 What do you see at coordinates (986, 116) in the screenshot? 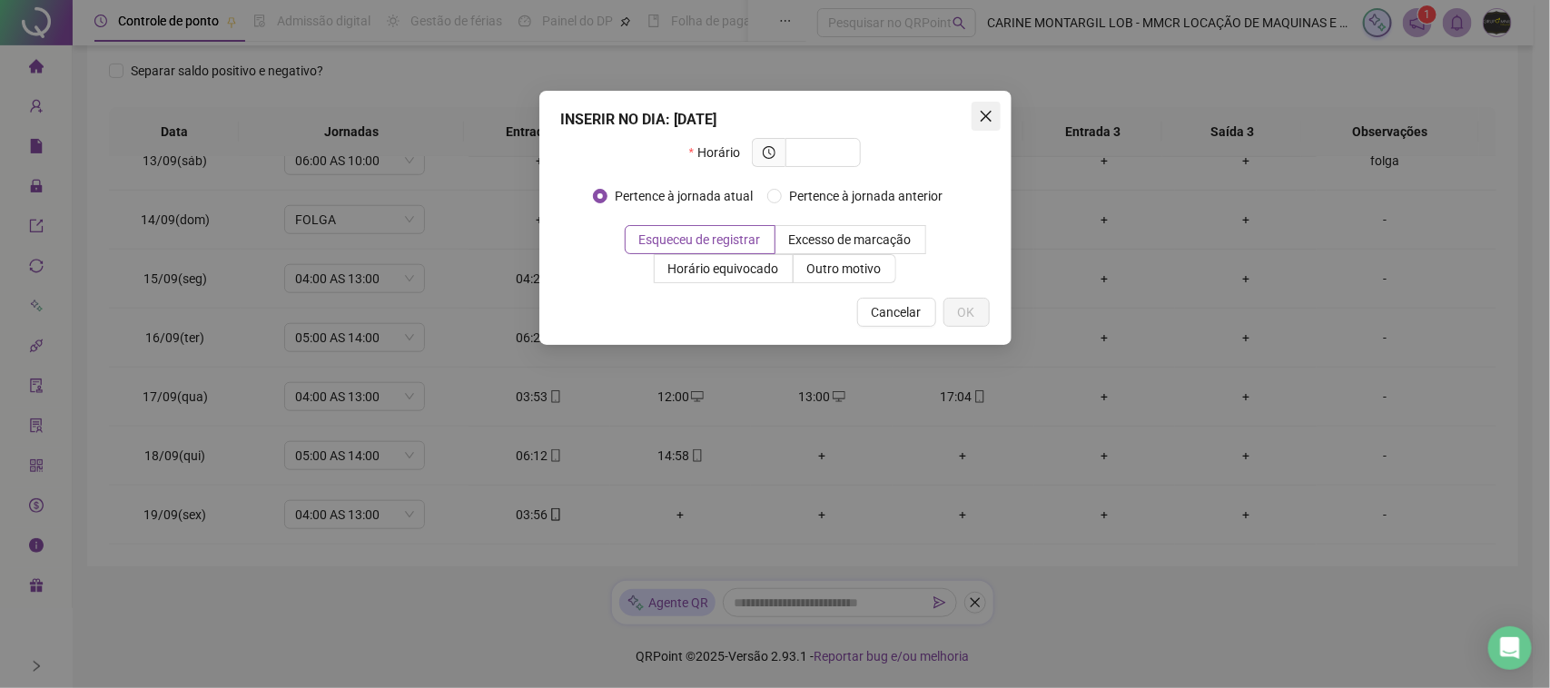
I see `button: Close` at bounding box center [986, 116].